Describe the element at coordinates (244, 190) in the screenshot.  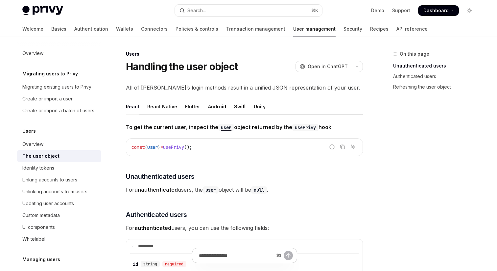
I see `span: For users, the object will be .` at that location.